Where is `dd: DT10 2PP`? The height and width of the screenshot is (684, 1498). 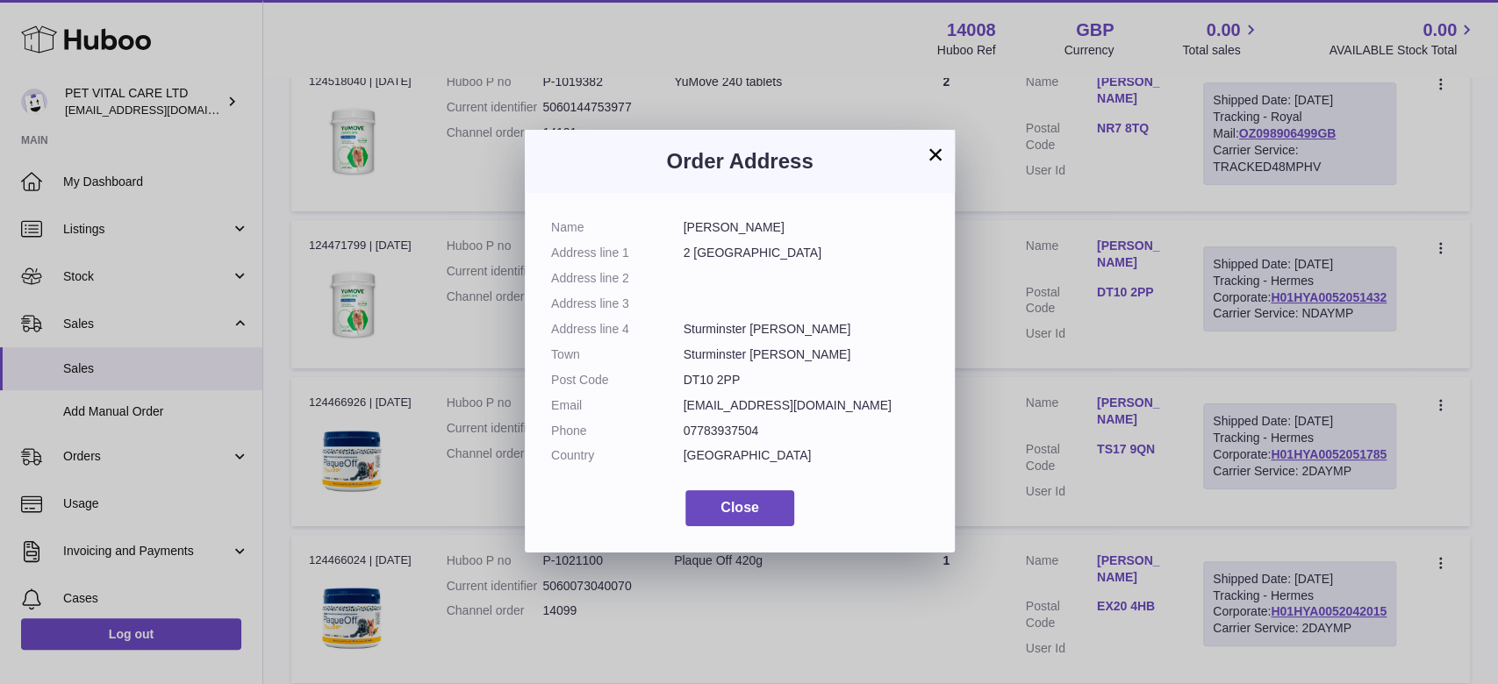
dd: DT10 2PP is located at coordinates (806, 380).